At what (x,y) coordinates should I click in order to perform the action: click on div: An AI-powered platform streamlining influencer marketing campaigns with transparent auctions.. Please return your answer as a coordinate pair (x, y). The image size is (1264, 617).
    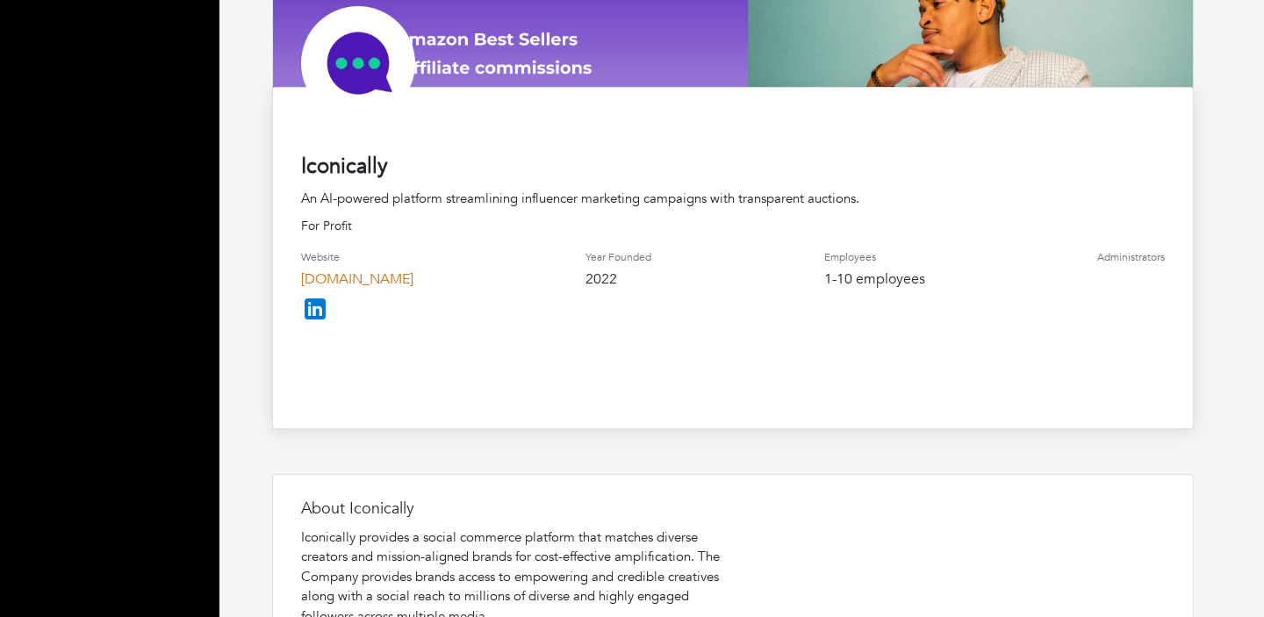
    Looking at the image, I should click on (733, 198).